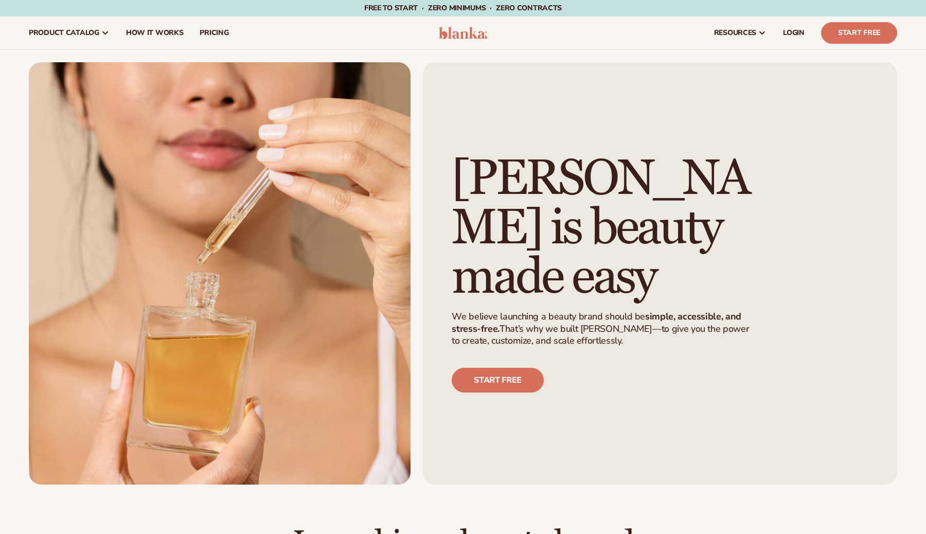  I want to click on a: logo, so click(463, 33).